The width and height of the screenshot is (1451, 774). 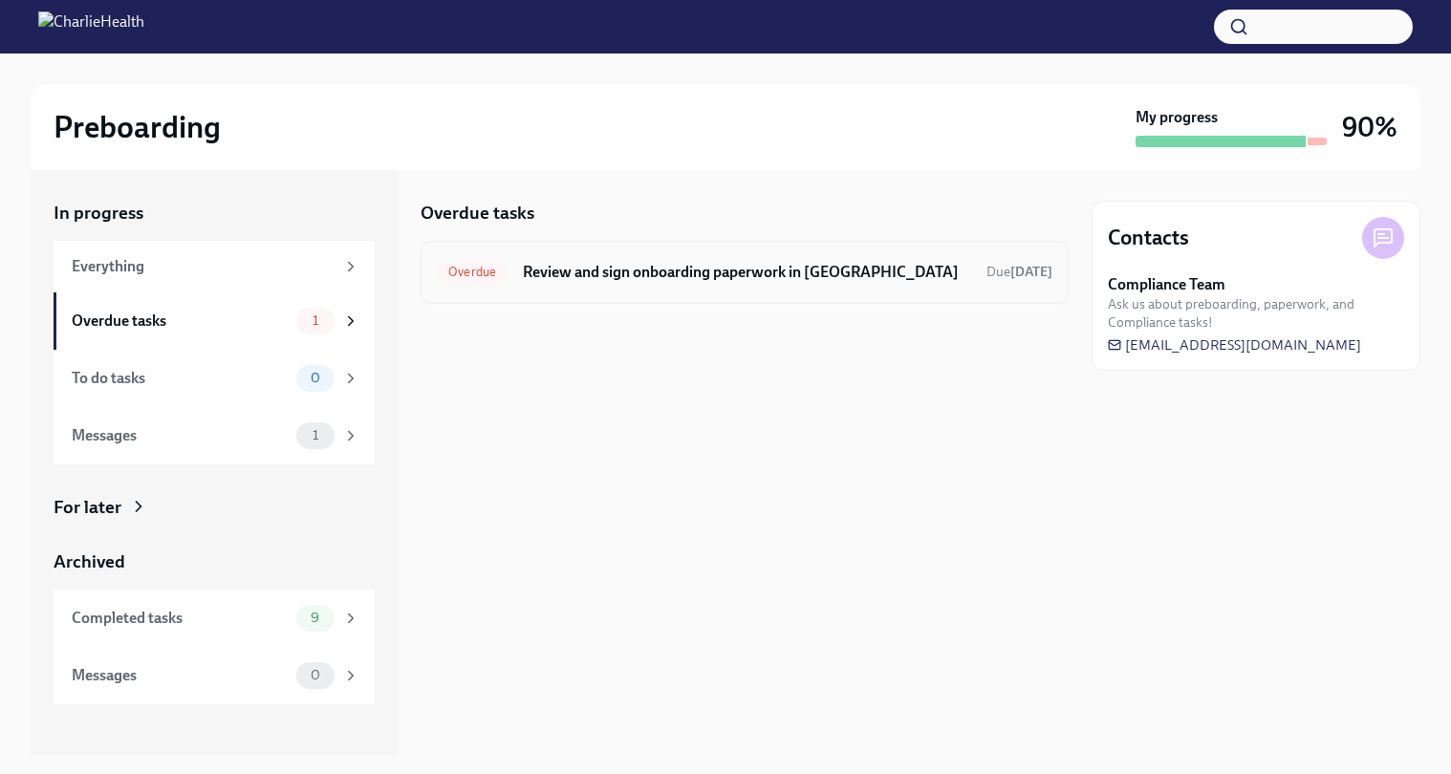 I want to click on h5: Overdue tasks, so click(x=477, y=213).